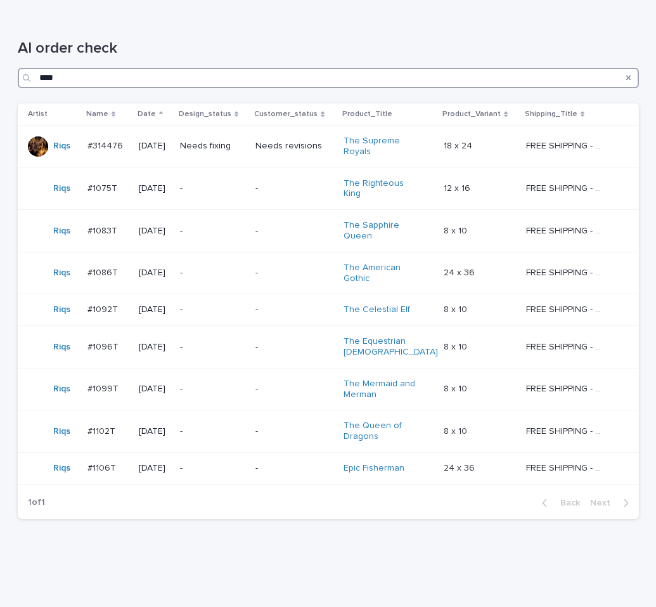 Image resolution: width=656 pixels, height=607 pixels. Describe the element at coordinates (374, 468) in the screenshot. I see `a: Epic Fisherman` at that location.